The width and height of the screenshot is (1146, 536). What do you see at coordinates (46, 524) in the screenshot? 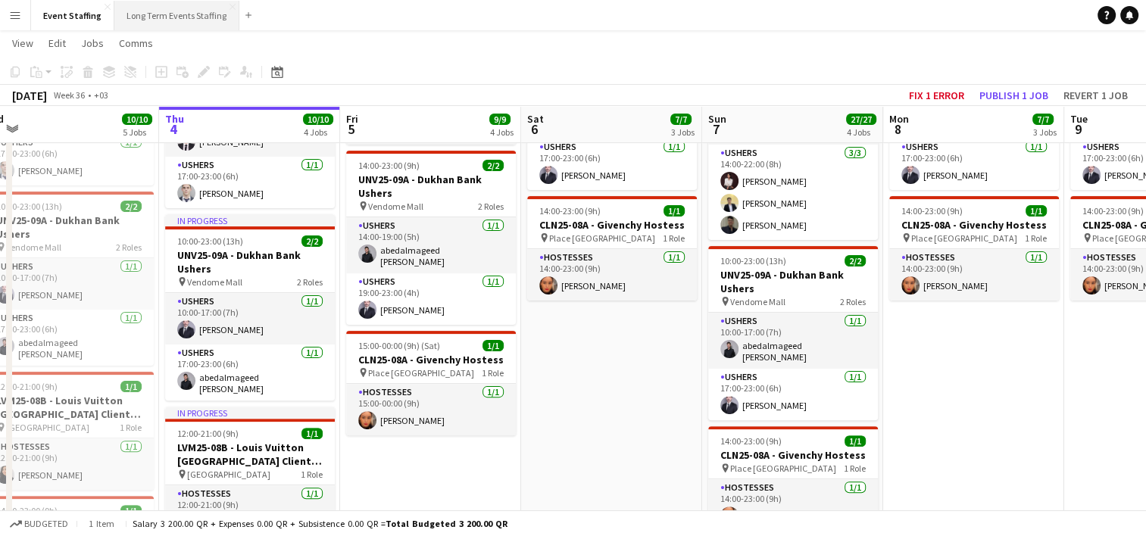
I see `span: Budgeted` at bounding box center [46, 524].